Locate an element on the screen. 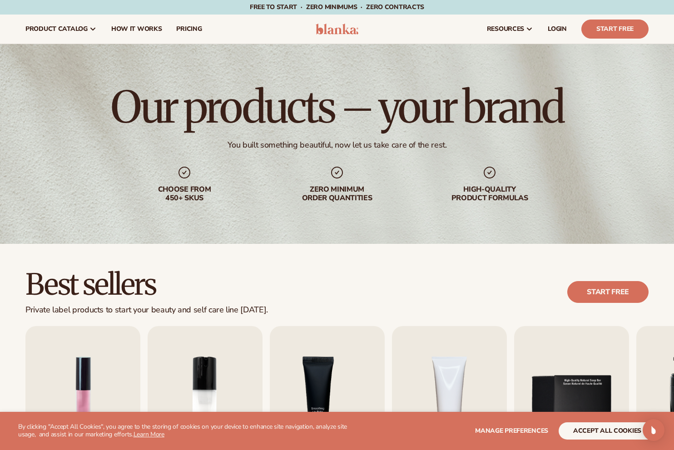 The width and height of the screenshot is (674, 450). a: Learn More is located at coordinates (149, 434).